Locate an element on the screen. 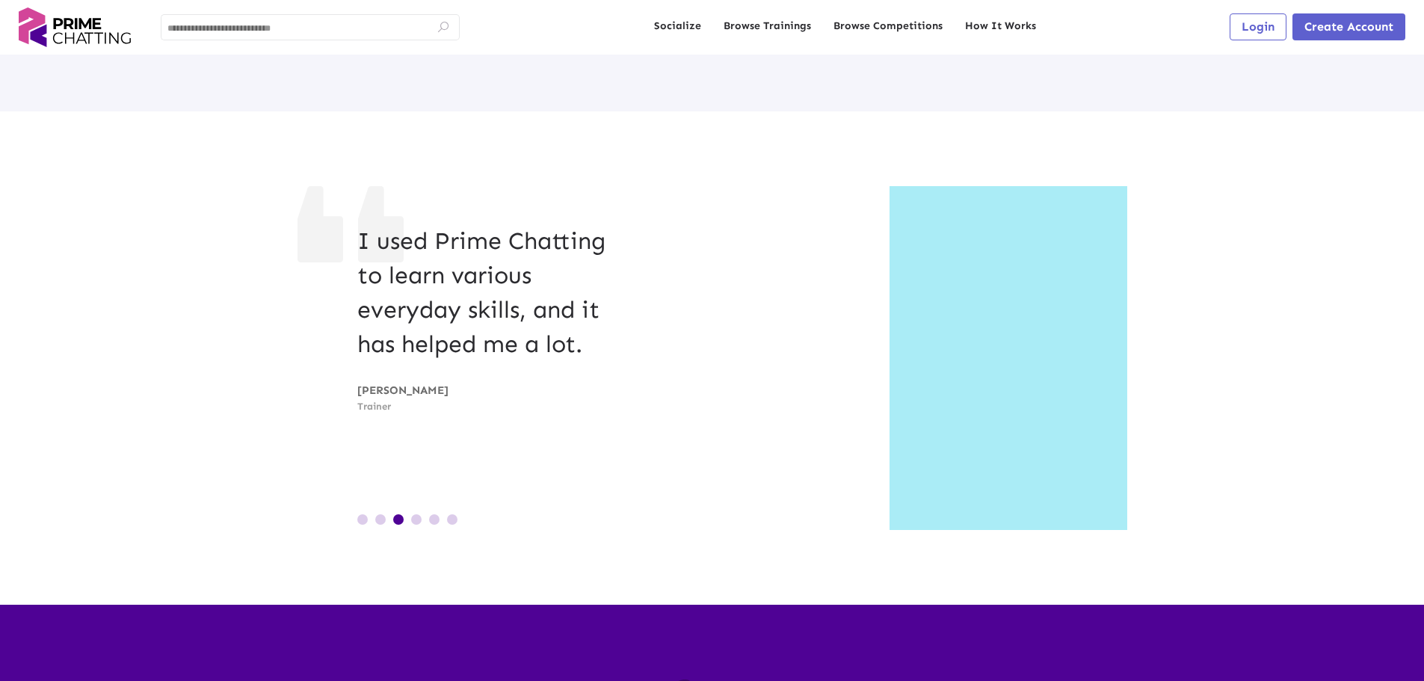  p: Trainer is located at coordinates (493, 407).